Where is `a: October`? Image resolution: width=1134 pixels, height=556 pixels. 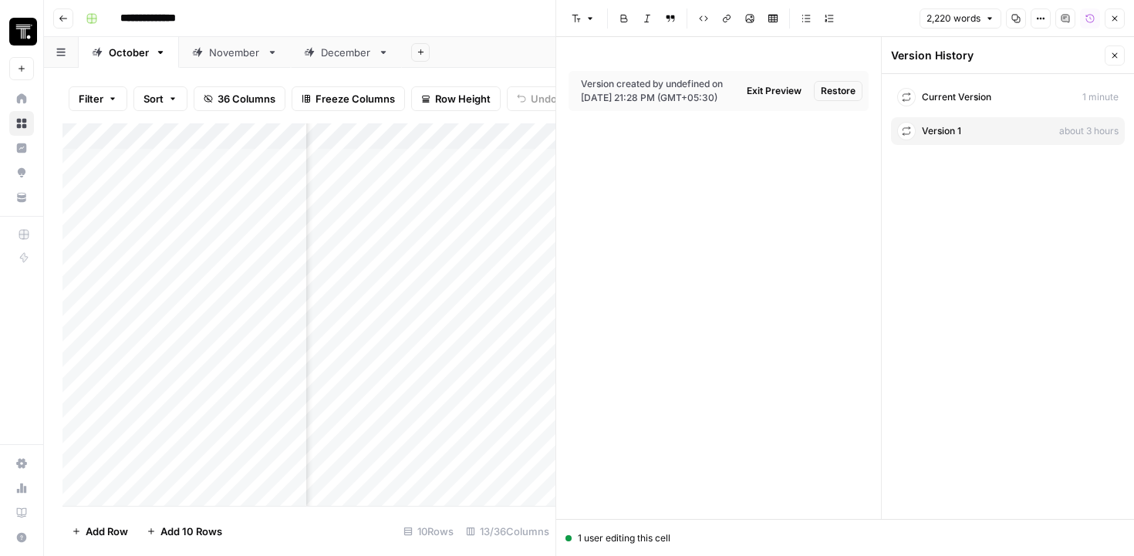 a: October is located at coordinates (129, 52).